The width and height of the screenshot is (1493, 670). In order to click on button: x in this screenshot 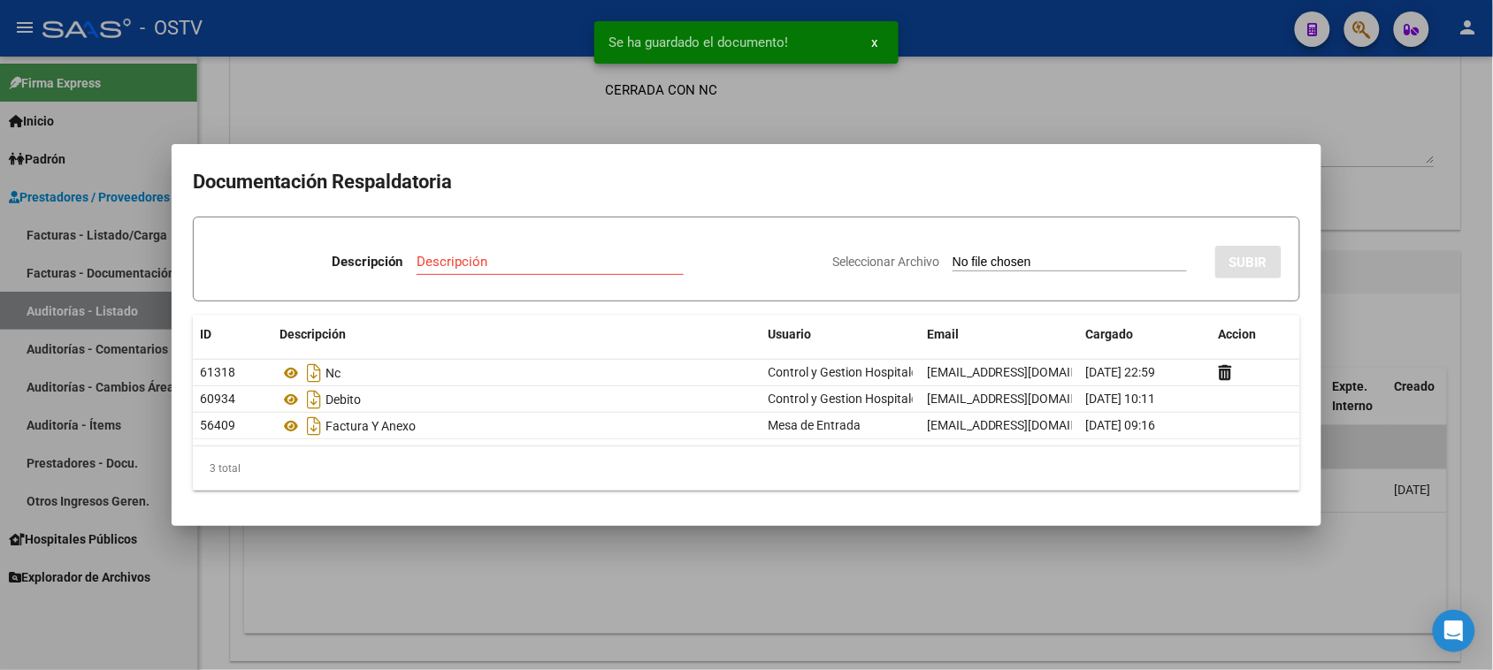, I will do `click(874, 42)`.